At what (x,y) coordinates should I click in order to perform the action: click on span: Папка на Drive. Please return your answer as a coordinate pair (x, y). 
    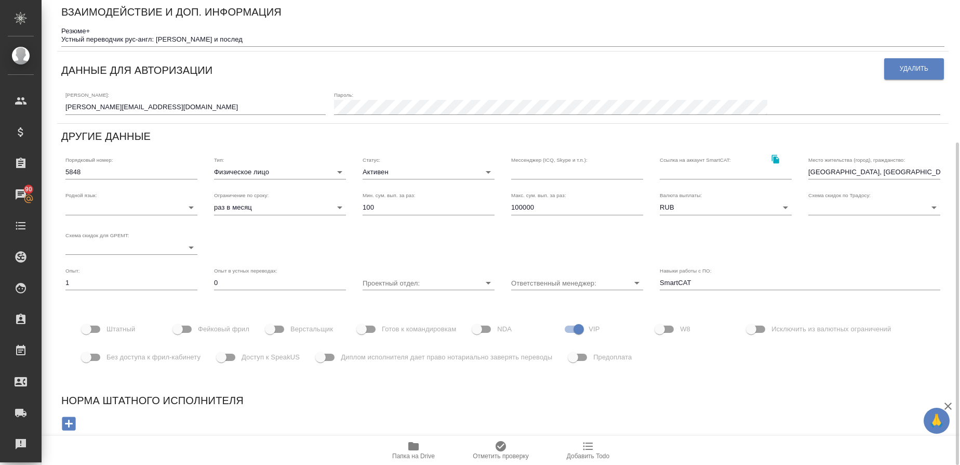
    Looking at the image, I should click on (414, 456).